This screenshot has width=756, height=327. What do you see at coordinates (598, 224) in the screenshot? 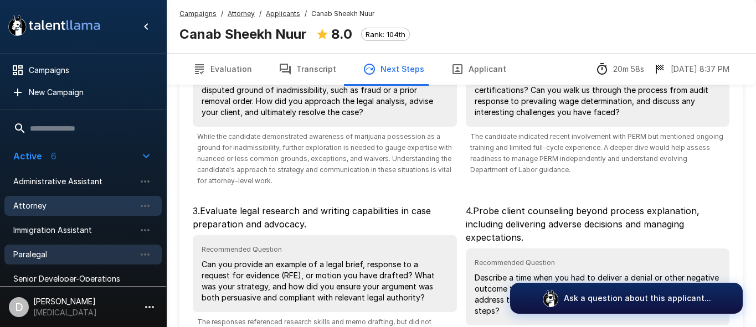
I see `p: 4 . Probe client counseling beyond process explanation, including delivering adverse decisions an...` at bounding box center [598, 224].